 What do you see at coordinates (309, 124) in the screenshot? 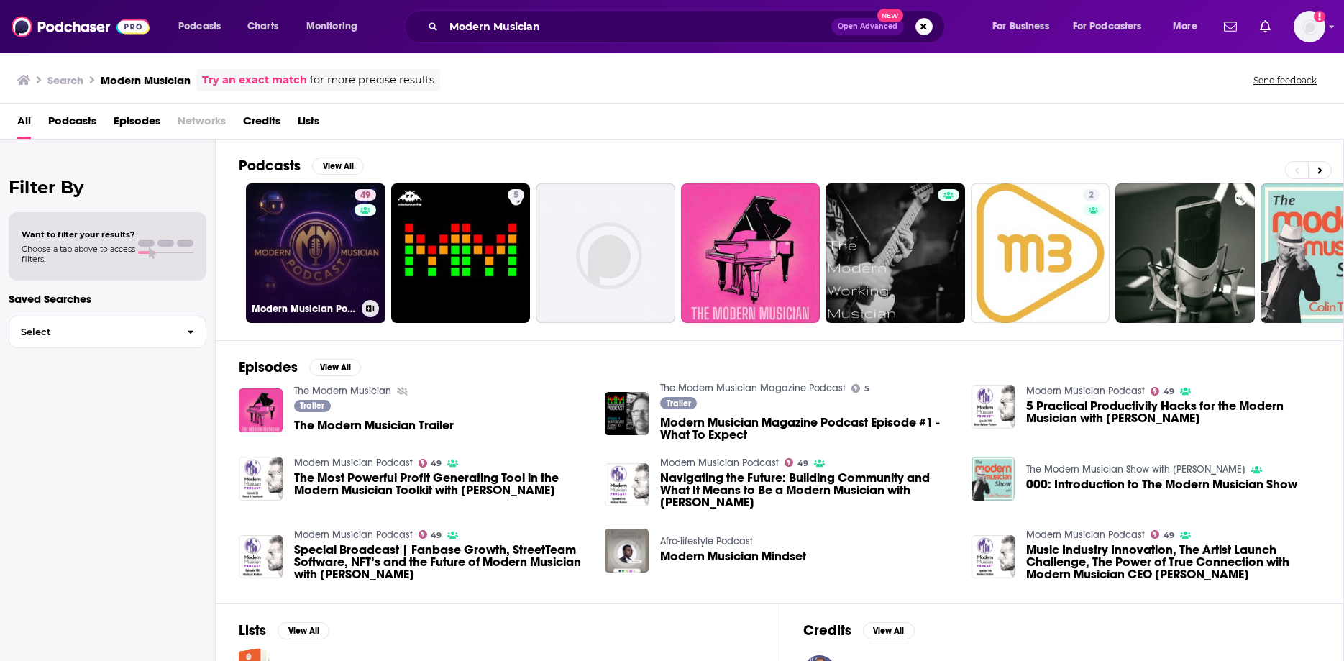
I see `span: Lists` at bounding box center [309, 124].